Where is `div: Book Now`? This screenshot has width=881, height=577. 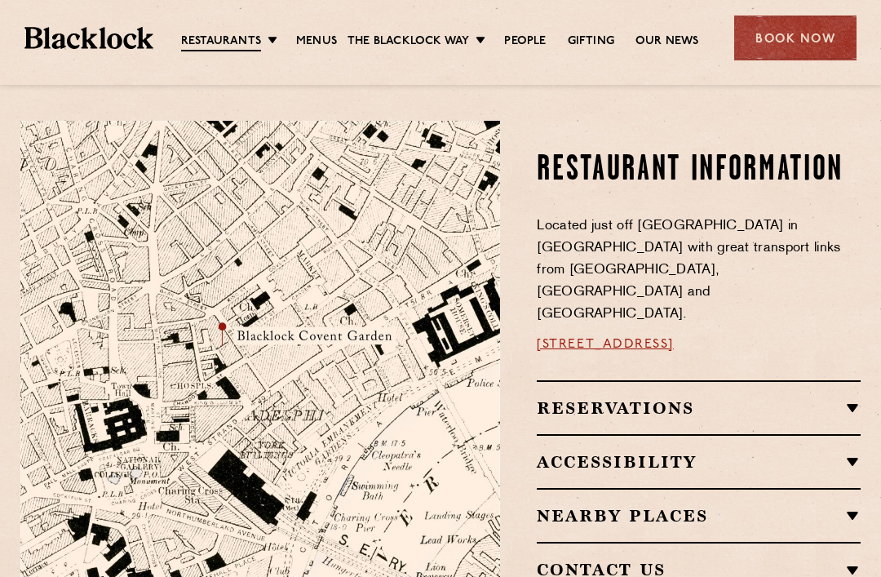 div: Book Now is located at coordinates (796, 38).